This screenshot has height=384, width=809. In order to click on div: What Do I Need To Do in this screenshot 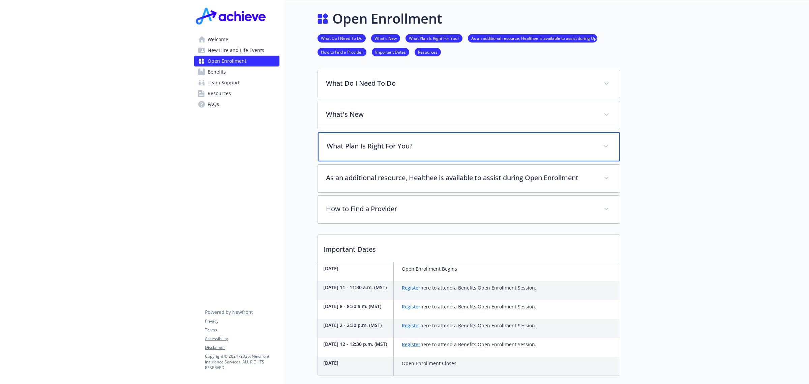, I will do `click(469, 84)`.